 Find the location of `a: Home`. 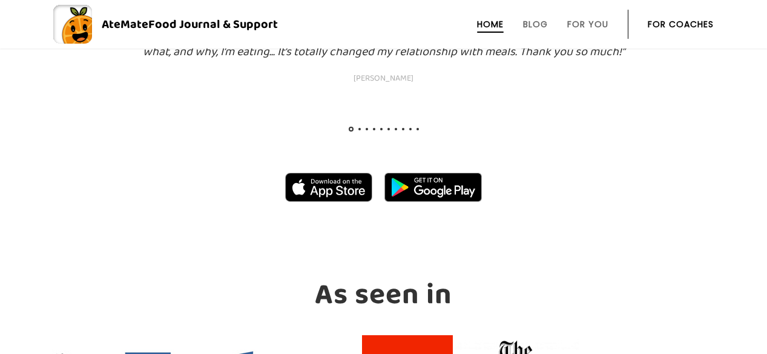

a: Home is located at coordinates (490, 24).